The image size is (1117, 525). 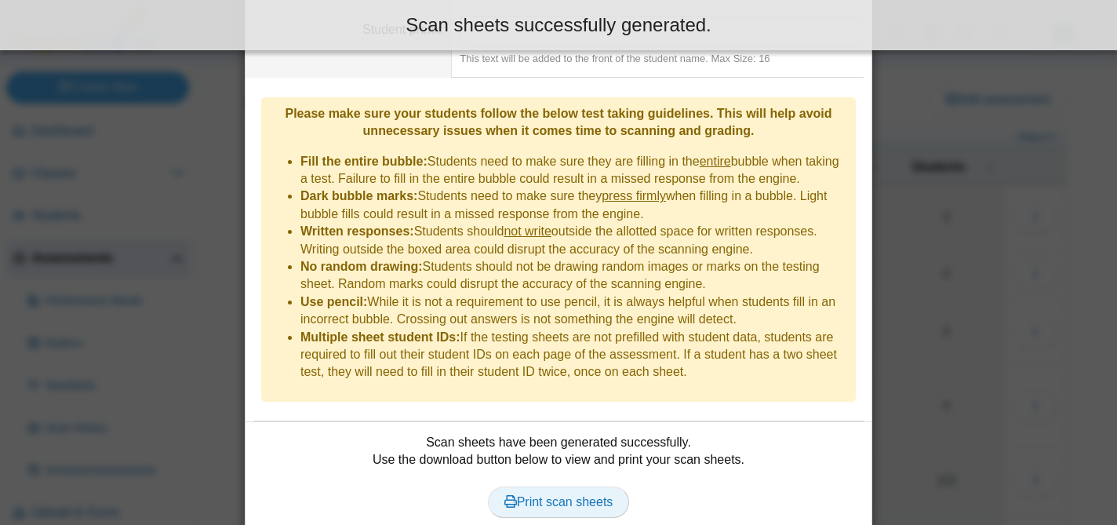 I want to click on a: Print scan sheets, so click(x=558, y=502).